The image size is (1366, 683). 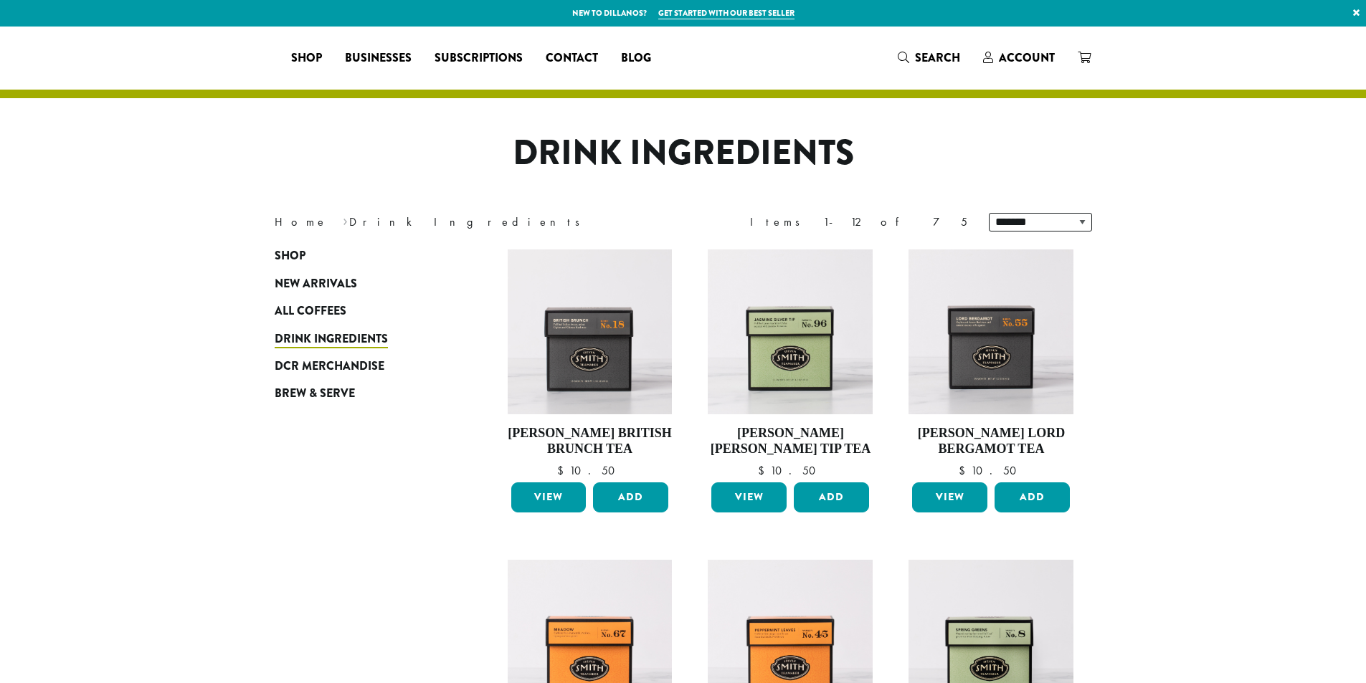 What do you see at coordinates (315, 284) in the screenshot?
I see `span: New Arrivals` at bounding box center [315, 284].